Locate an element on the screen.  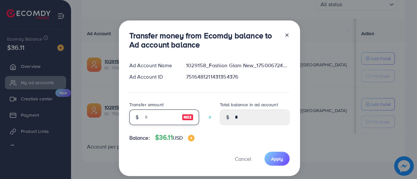
div: Ad Account ID is located at coordinates (152, 77).